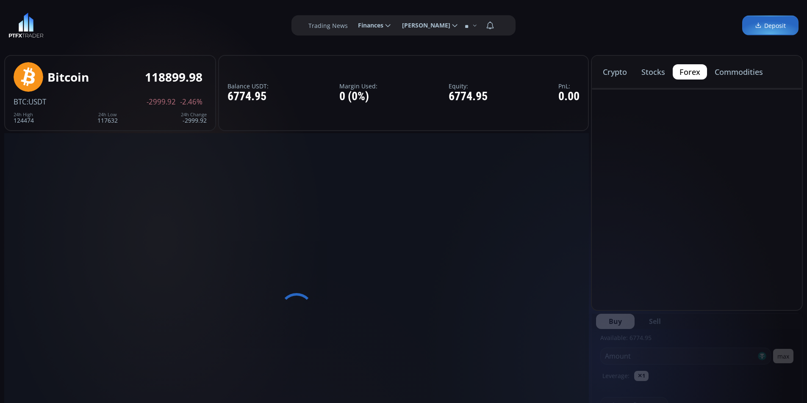 The height and width of the screenshot is (403, 807). Describe the element at coordinates (770, 25) in the screenshot. I see `a: Deposit` at that location.